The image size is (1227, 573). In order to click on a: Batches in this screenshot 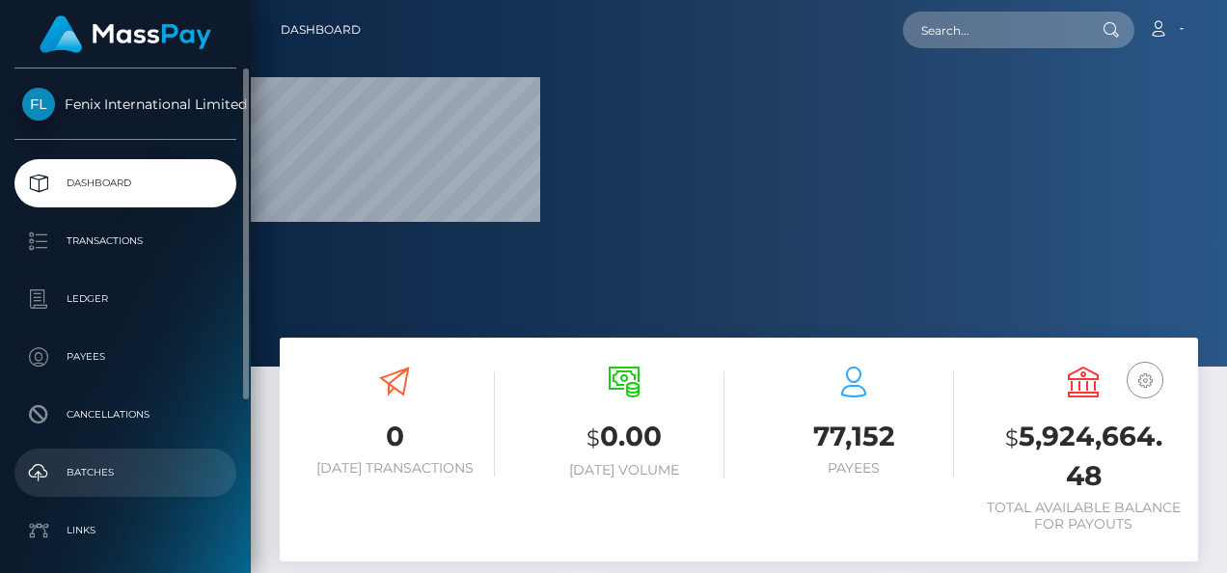, I will do `click(125, 472)`.